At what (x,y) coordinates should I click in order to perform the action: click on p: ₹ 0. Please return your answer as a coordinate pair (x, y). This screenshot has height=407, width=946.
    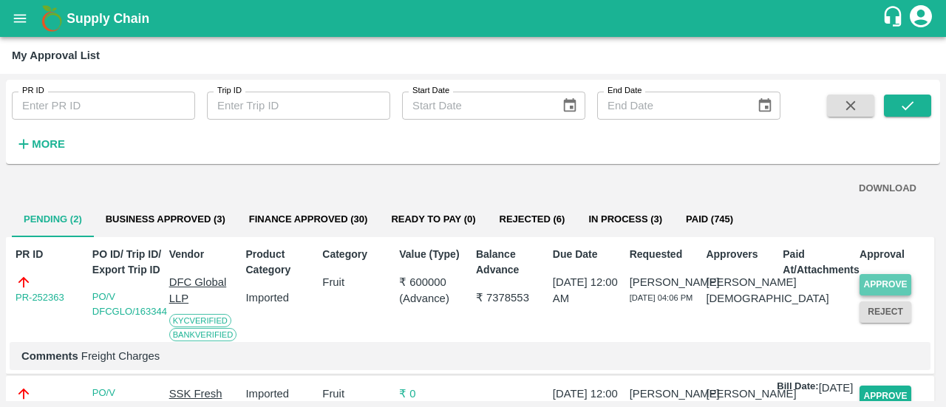
    Looking at the image, I should click on (434, 394).